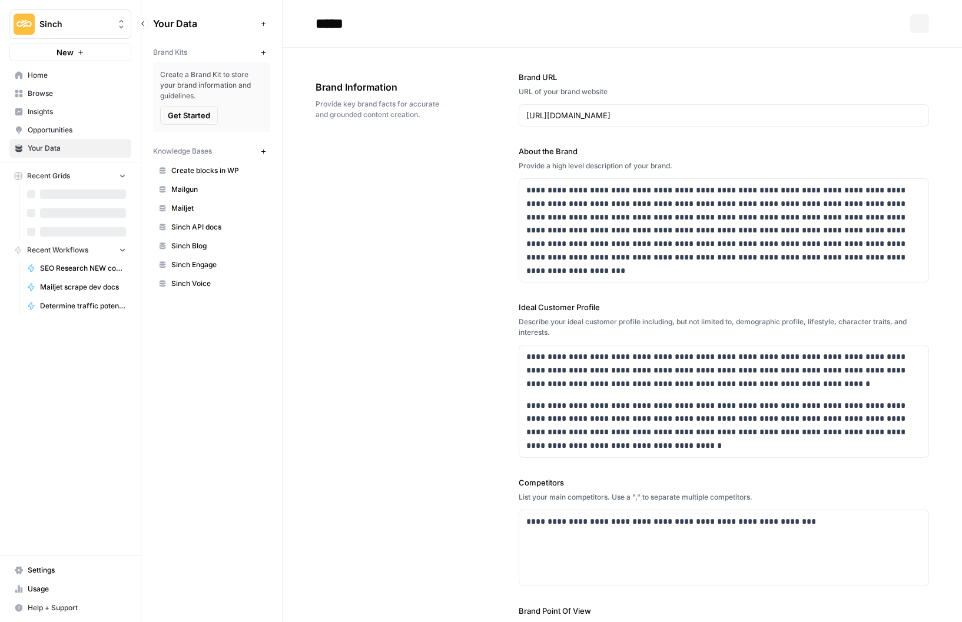  Describe the element at coordinates (70, 148) in the screenshot. I see `a: Your Data` at that location.